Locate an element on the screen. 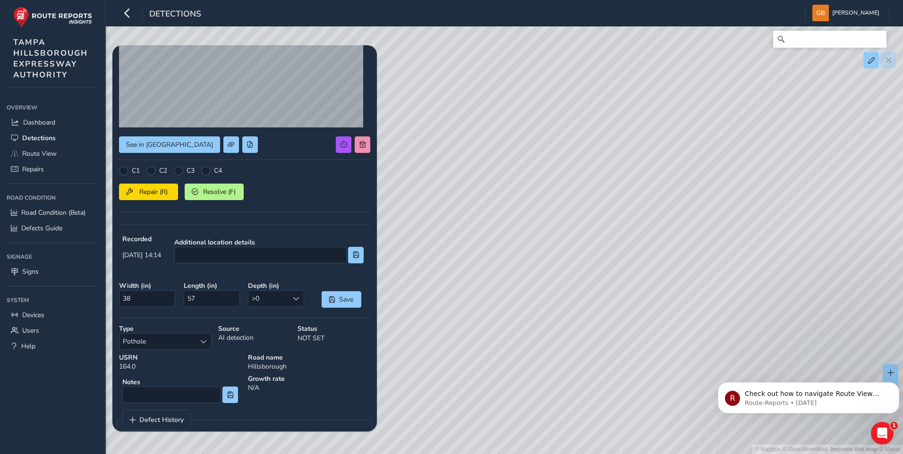 This screenshot has width=903, height=454. strong: Source is located at coordinates (254, 329).